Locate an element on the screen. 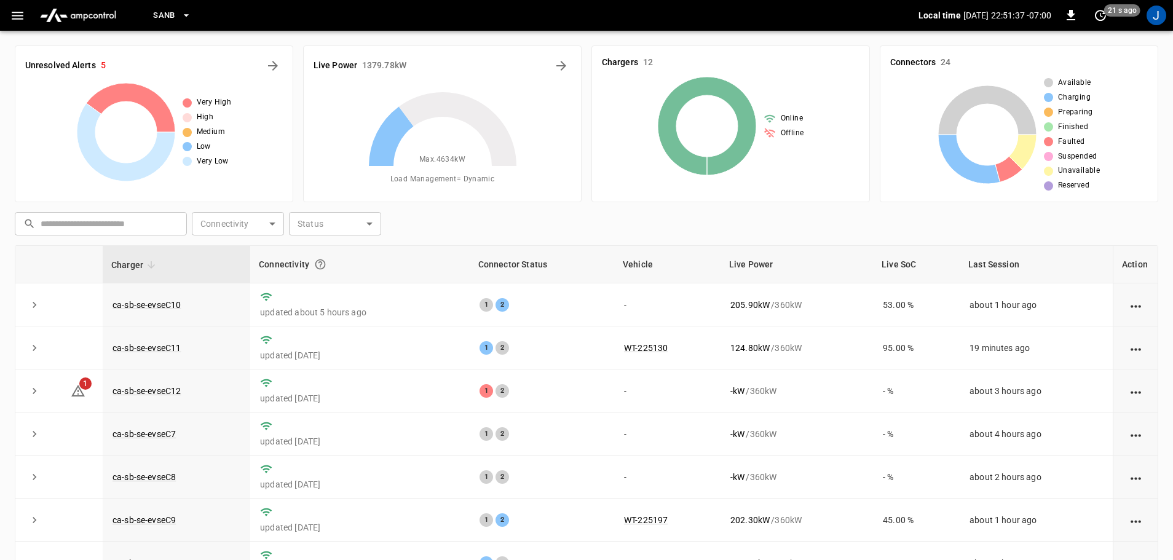  button: SanB is located at coordinates (172, 15).